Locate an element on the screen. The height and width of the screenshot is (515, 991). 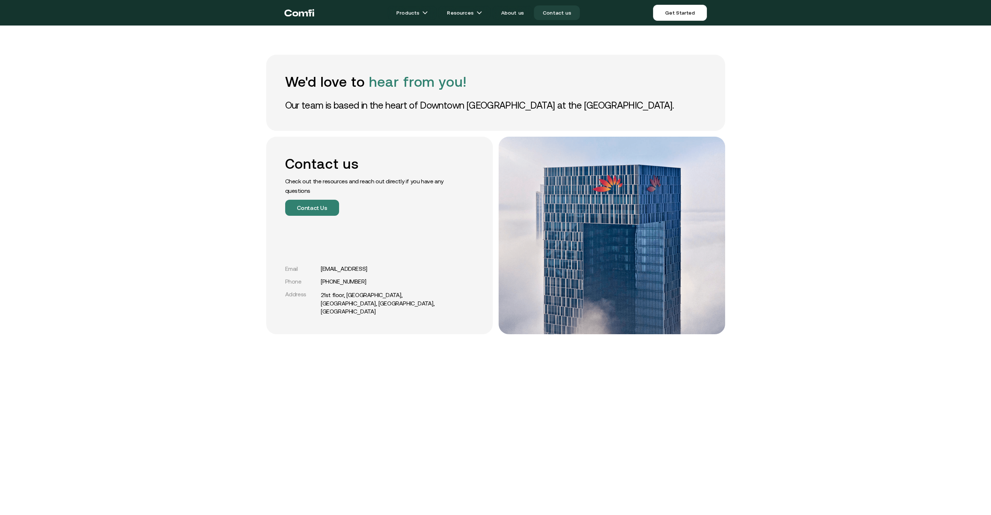
div: Address is located at coordinates (302, 294).